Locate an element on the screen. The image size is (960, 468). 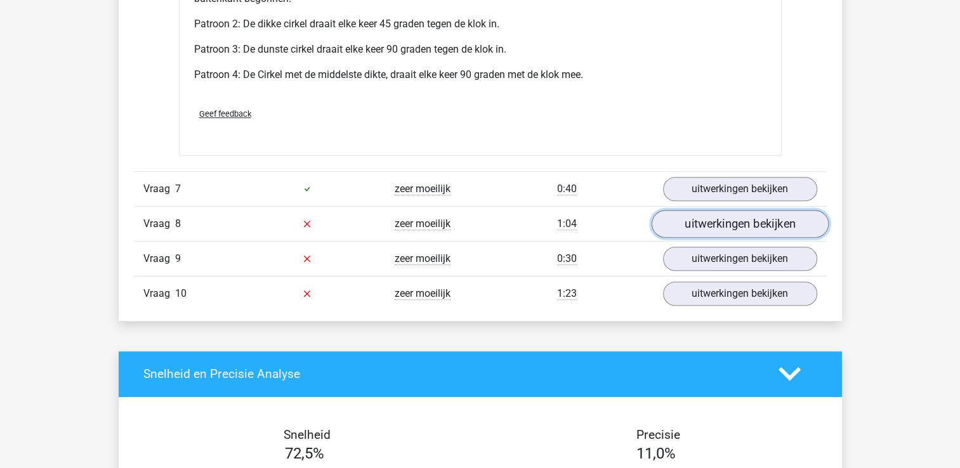
p: Patroon 2: De dikke cirkel draait elke keer 45 graden tegen de klok in. is located at coordinates (480, 24).